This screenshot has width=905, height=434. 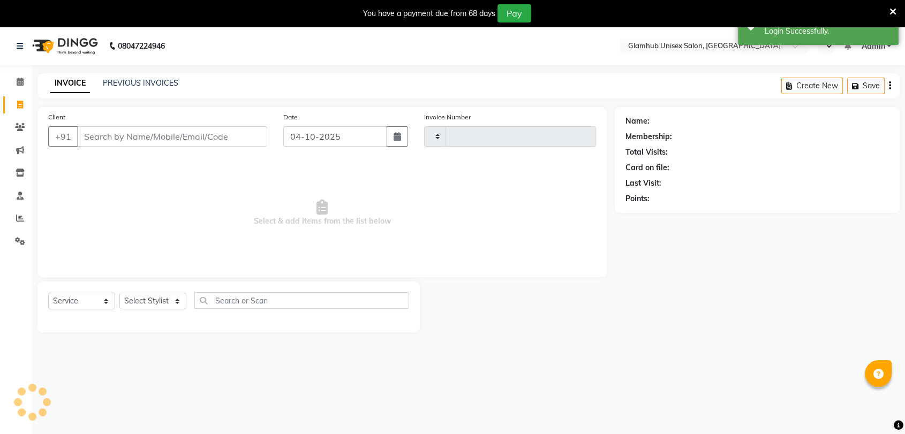 I want to click on label: Client, so click(x=57, y=117).